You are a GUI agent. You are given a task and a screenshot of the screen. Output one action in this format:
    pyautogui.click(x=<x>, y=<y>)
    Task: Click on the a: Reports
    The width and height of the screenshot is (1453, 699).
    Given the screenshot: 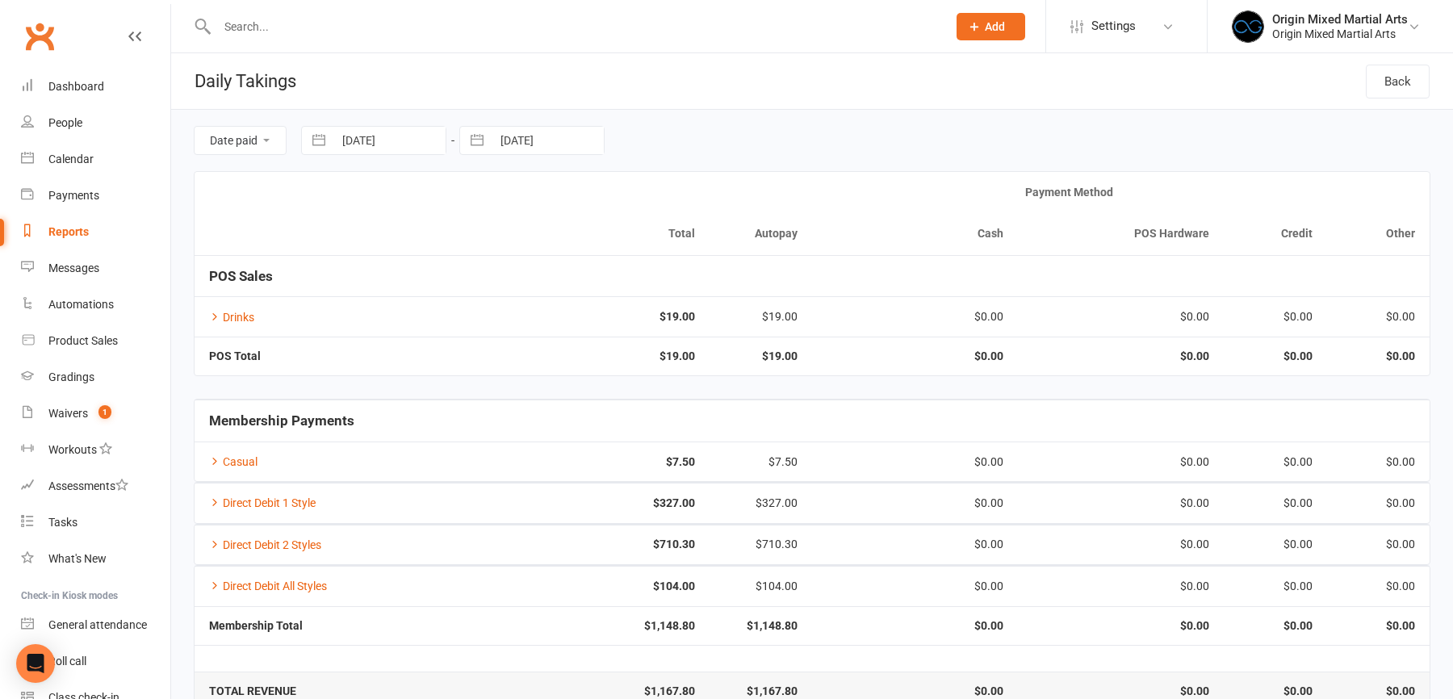 What is the action you would take?
    pyautogui.click(x=95, y=232)
    